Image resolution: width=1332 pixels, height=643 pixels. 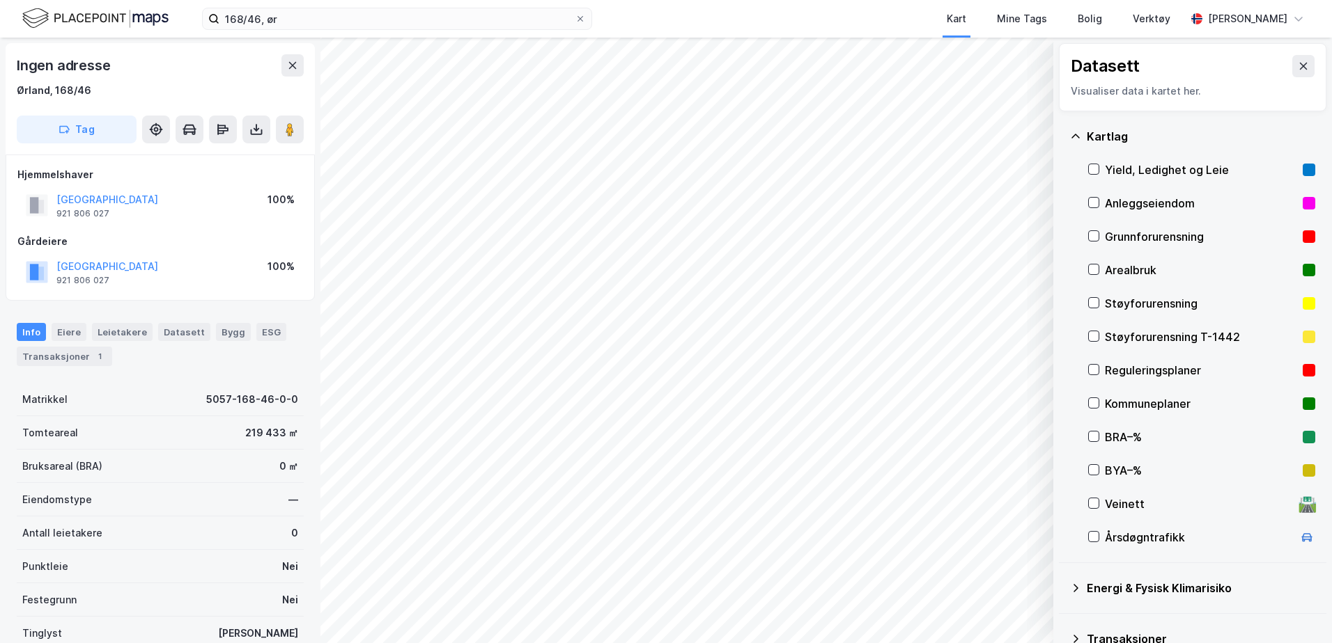 I want to click on img: logo.f888ab2527a4732fd821a326f86c7f29.svg, so click(x=95, y=18).